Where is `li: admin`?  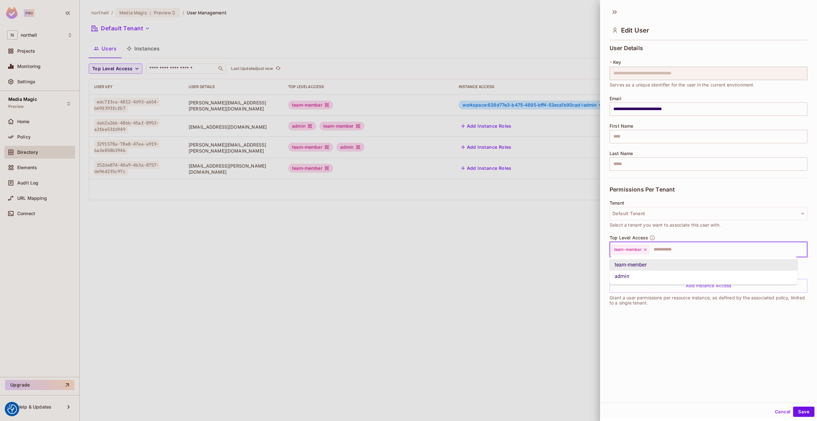
li: admin is located at coordinates (703, 276).